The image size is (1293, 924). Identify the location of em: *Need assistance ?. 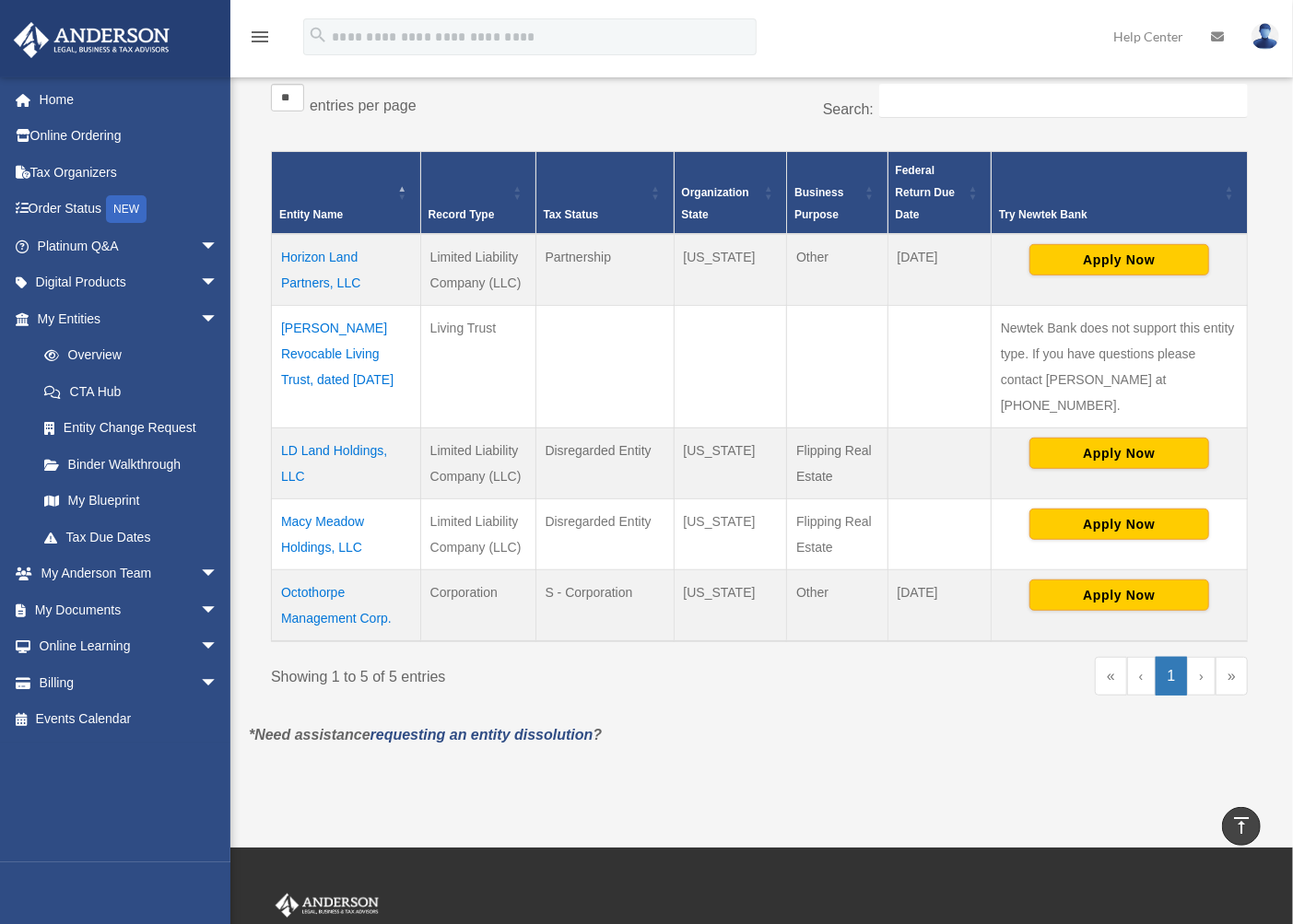
(425, 735).